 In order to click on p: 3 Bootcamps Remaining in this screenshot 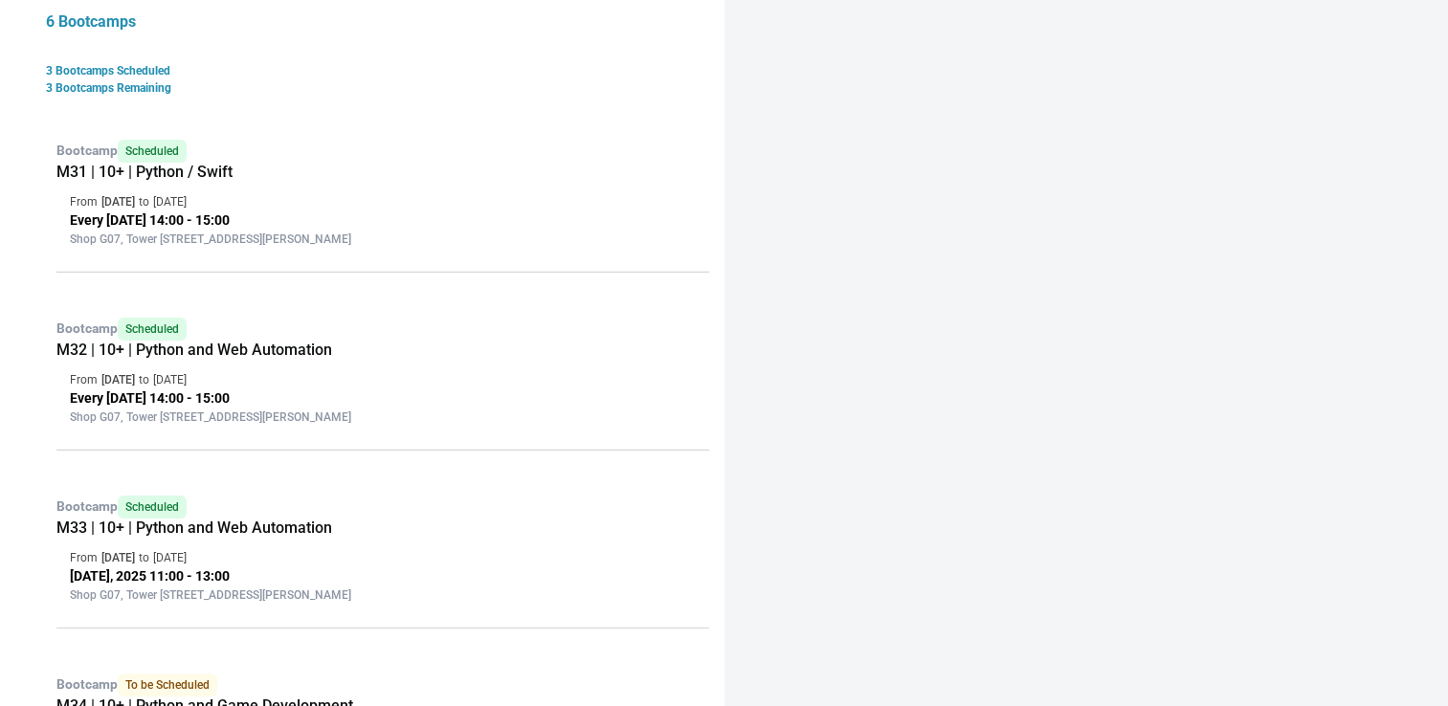, I will do `click(377, 88)`.